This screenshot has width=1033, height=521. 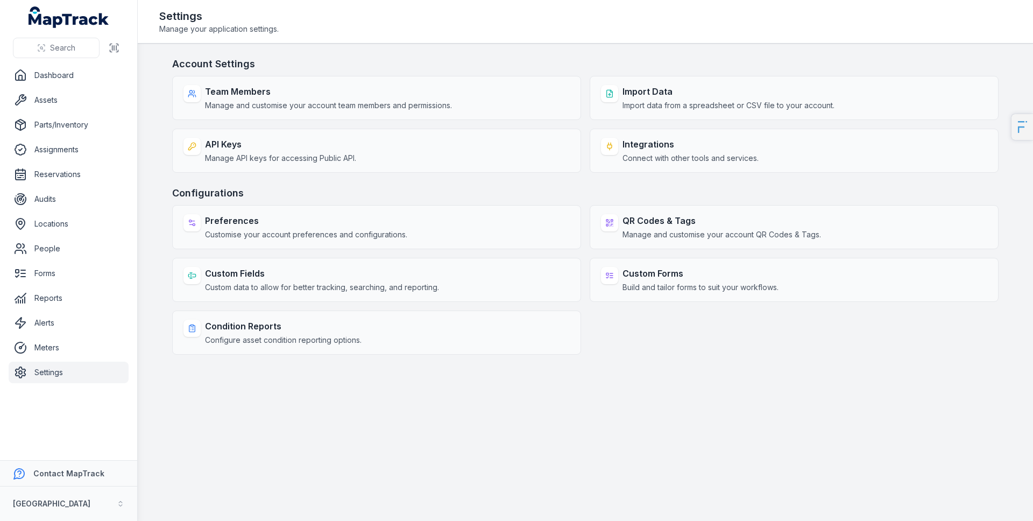 I want to click on a: Team MembersManage and customise your account team members and permissions., so click(x=377, y=98).